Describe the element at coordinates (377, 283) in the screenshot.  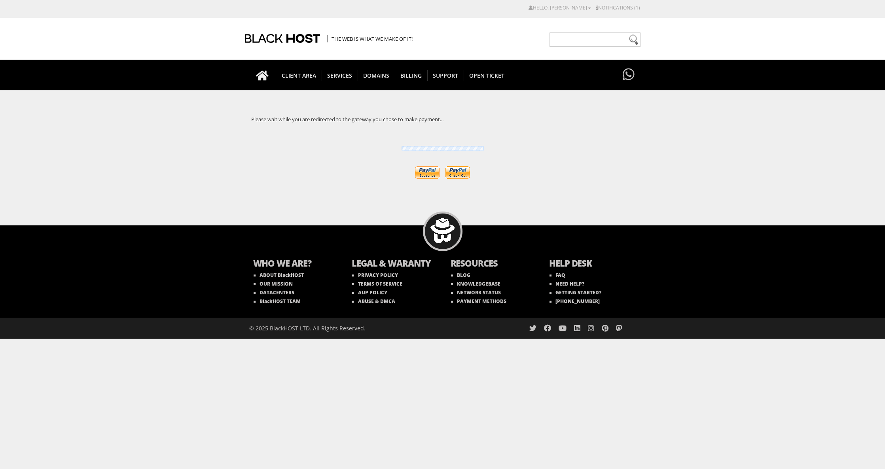
I see `a: TERMS OF SERVICE` at that location.